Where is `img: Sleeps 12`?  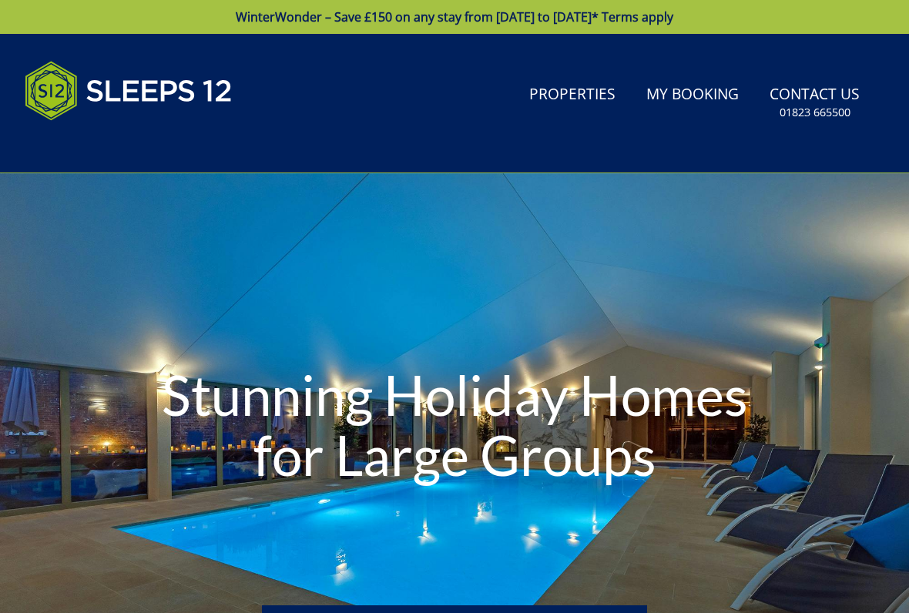 img: Sleeps 12 is located at coordinates (129, 91).